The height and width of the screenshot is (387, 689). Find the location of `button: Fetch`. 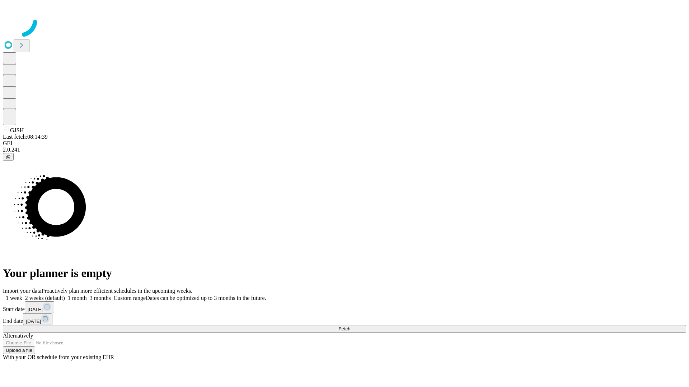

button: Fetch is located at coordinates (344, 329).